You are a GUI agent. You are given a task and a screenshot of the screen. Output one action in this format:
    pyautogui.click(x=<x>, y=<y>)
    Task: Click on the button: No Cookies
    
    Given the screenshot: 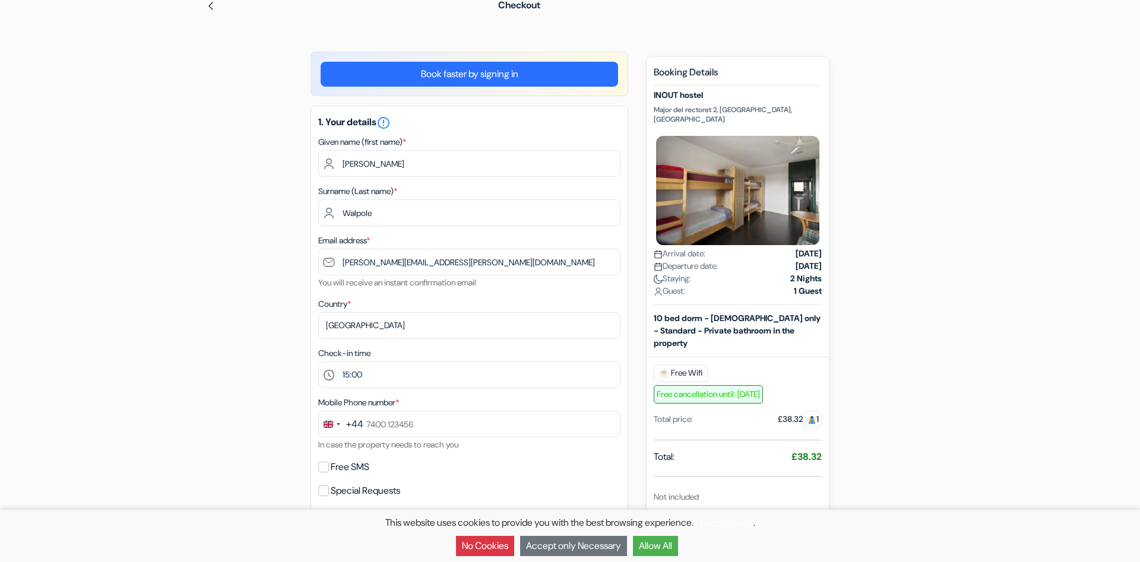 What is the action you would take?
    pyautogui.click(x=485, y=546)
    